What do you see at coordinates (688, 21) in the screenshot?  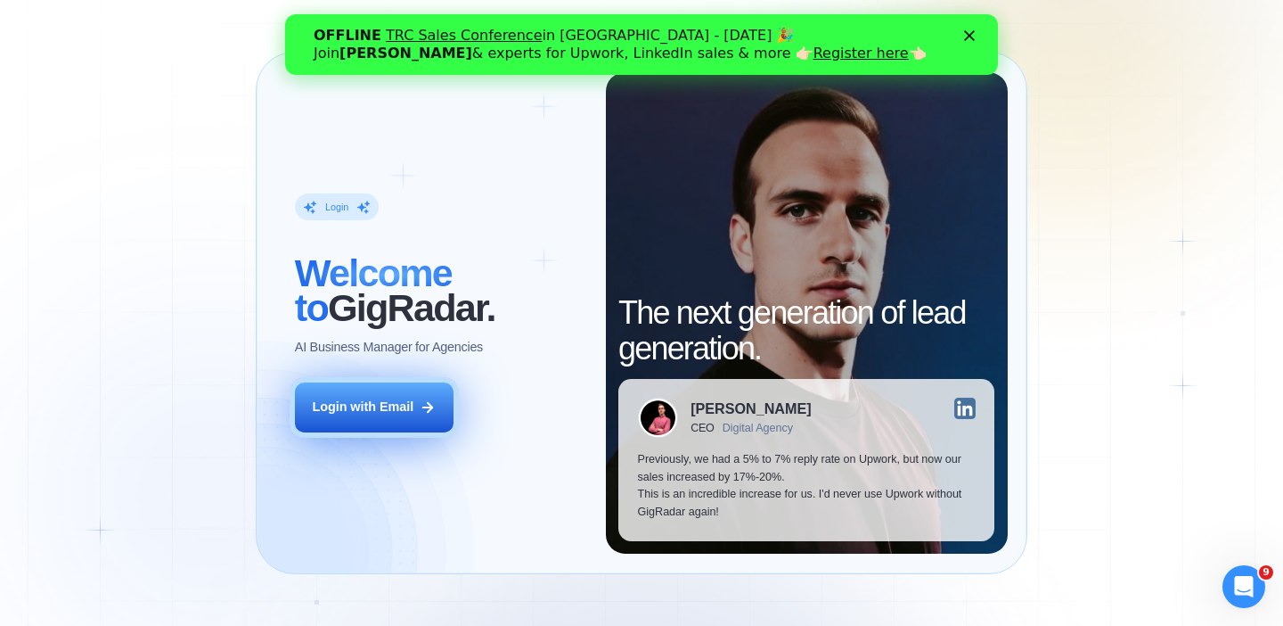 I see `div: Закрыть` at bounding box center [688, 21].